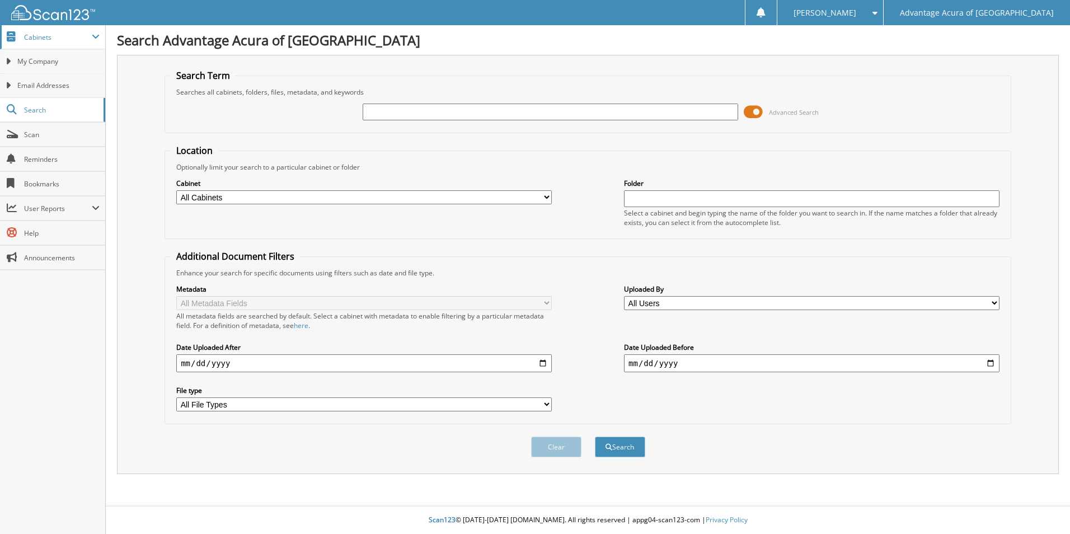  What do you see at coordinates (61, 110) in the screenshot?
I see `span: Search` at bounding box center [61, 110].